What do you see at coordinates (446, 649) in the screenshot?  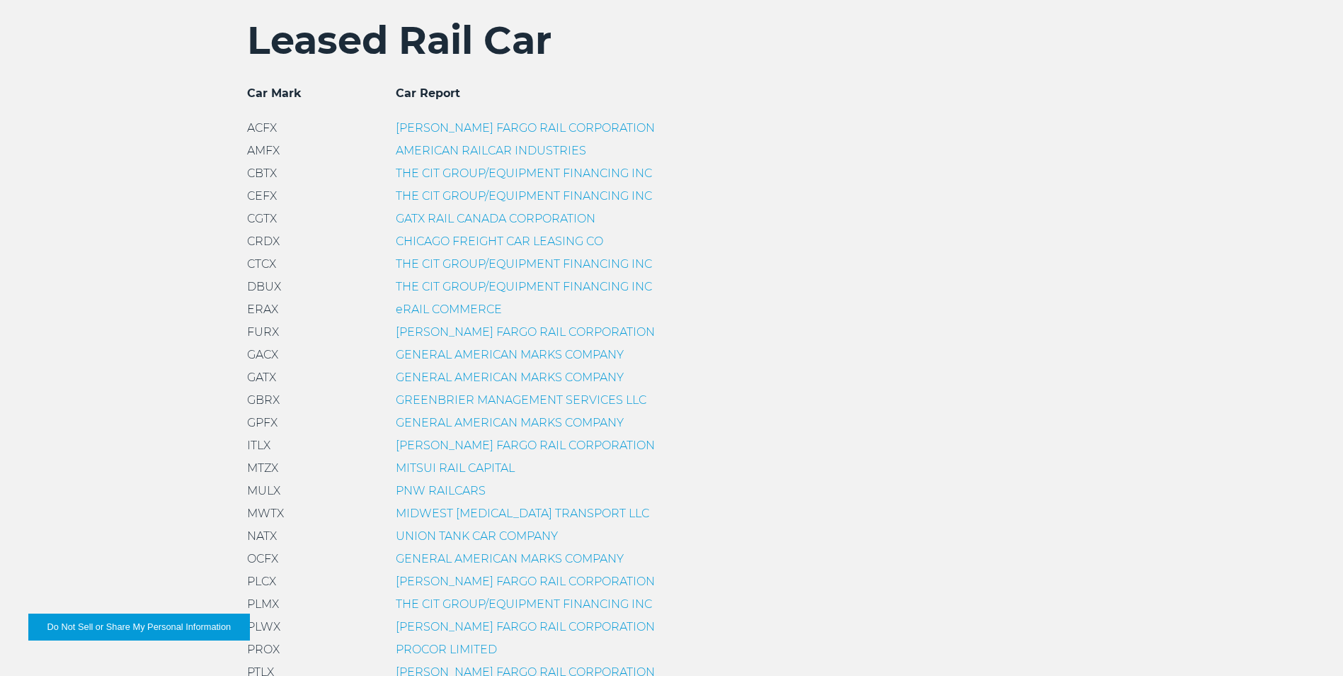 I see `a: PROCOR LIMITED` at bounding box center [446, 649].